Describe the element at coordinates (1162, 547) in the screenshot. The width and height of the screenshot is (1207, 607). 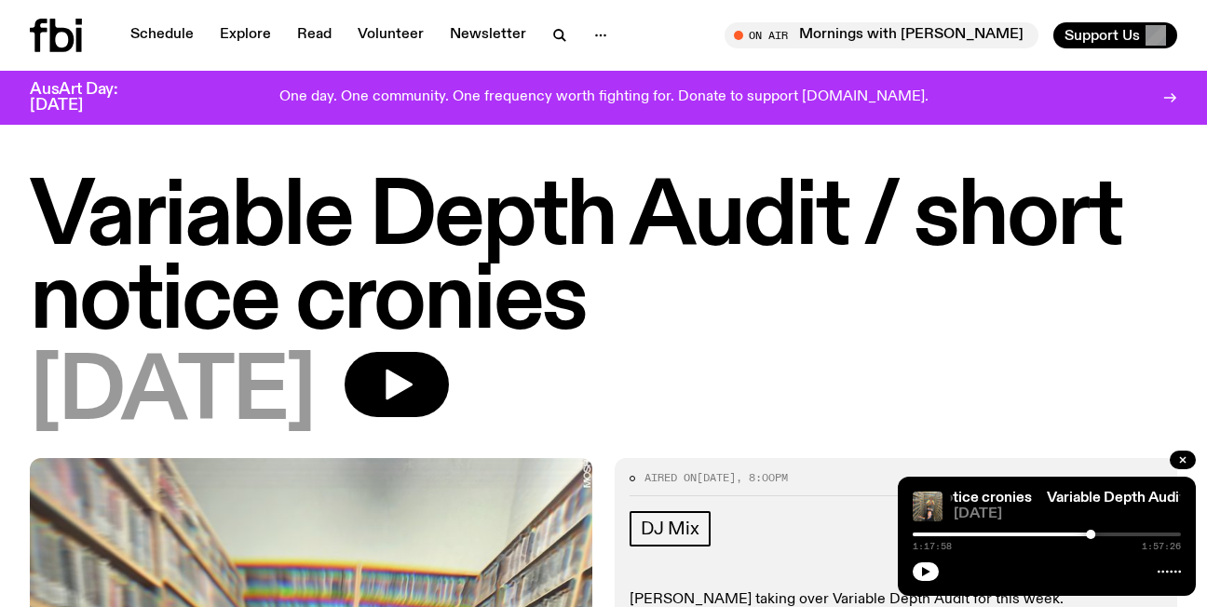
I see `span: 1:57:26` at that location.